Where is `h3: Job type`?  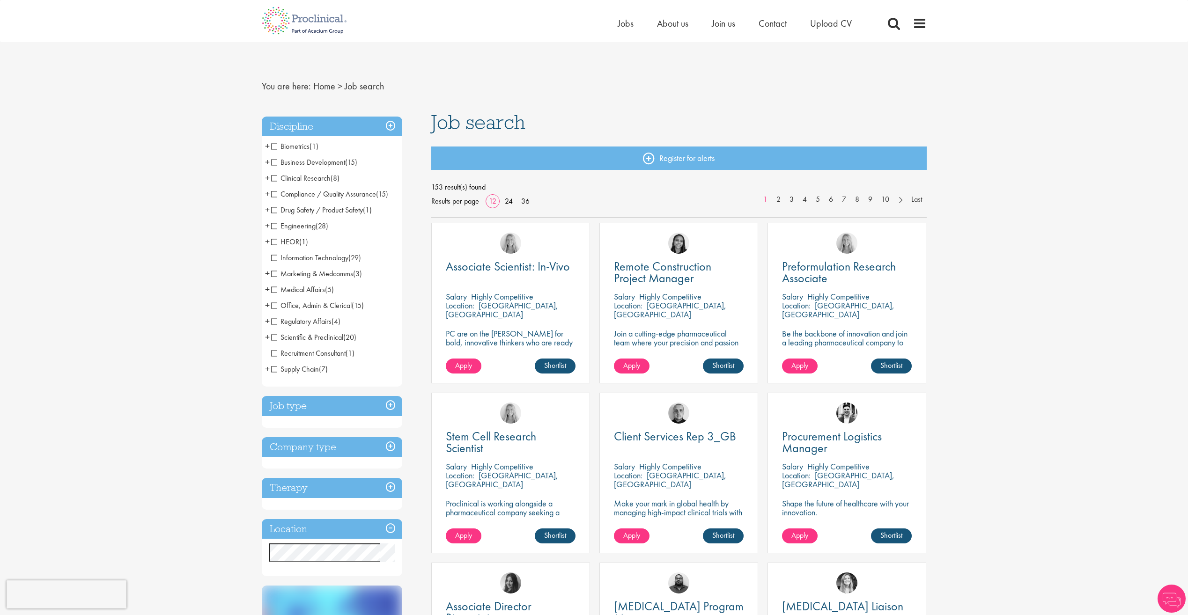
h3: Job type is located at coordinates (332, 406).